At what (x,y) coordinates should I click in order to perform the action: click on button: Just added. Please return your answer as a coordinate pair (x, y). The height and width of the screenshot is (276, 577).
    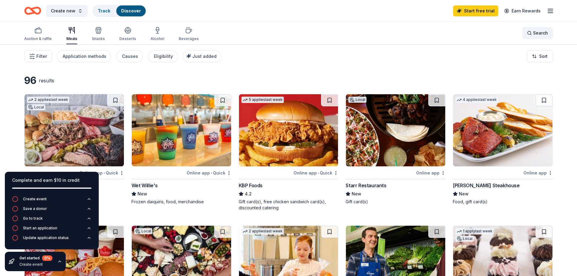
    Looking at the image, I should click on (202, 56).